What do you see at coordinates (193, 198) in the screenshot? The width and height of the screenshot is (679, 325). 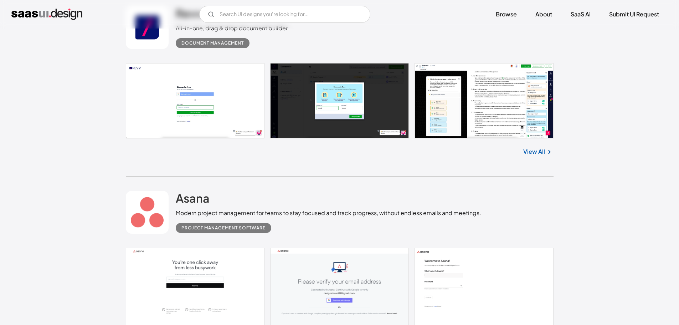 I see `h2: Asana` at bounding box center [193, 198].